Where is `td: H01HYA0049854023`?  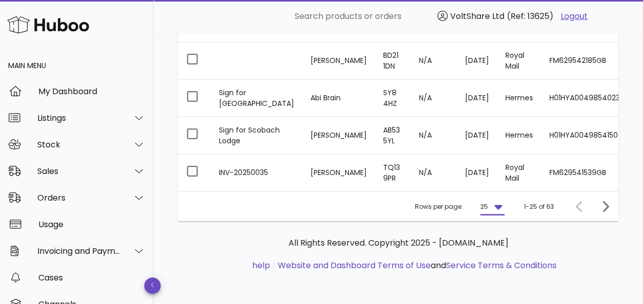
td: H01HYA0049854023 is located at coordinates (592, 98).